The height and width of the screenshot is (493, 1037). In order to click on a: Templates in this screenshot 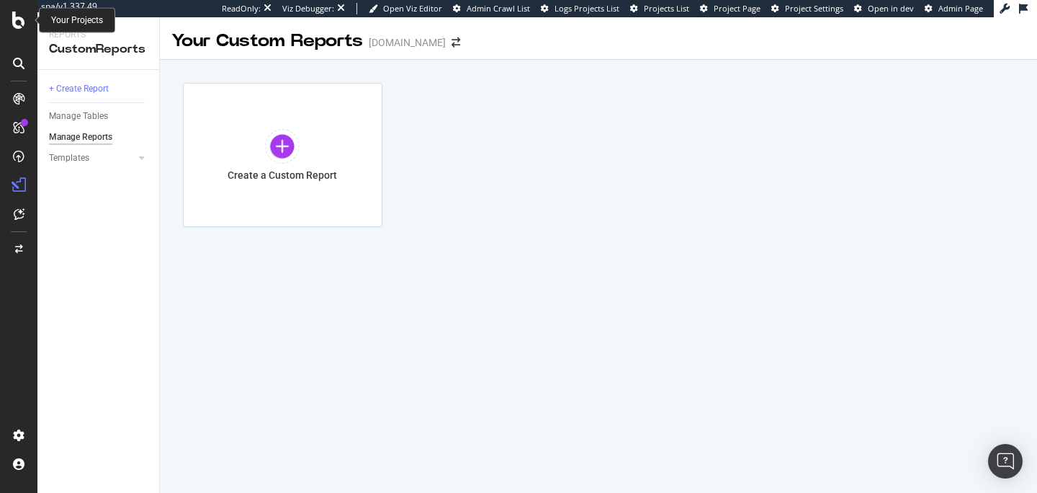, I will do `click(91, 158)`.